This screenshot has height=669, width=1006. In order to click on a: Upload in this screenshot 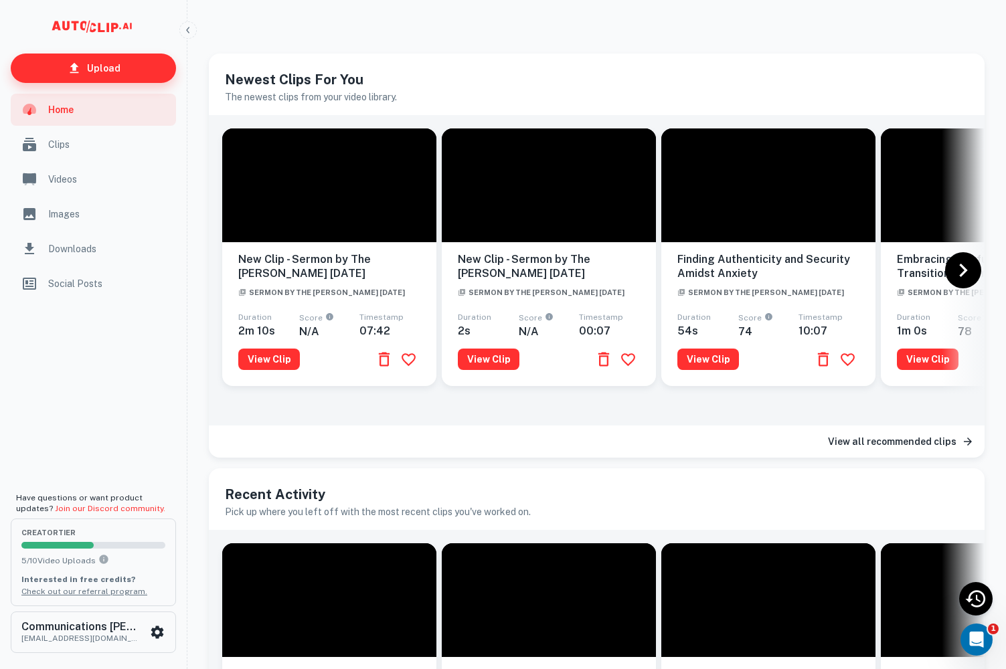, I will do `click(93, 68)`.